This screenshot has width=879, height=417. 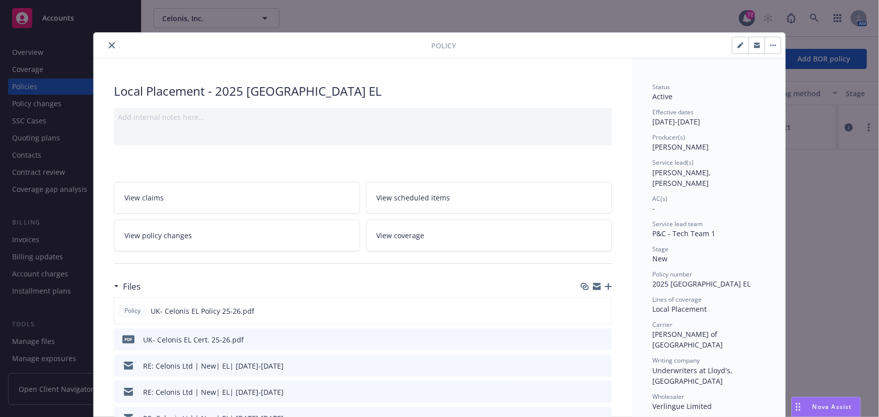 I want to click on span: Effective dates, so click(x=673, y=112).